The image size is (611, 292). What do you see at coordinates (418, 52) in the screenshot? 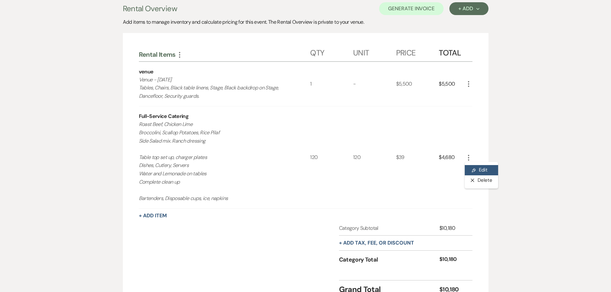
I see `div: Price` at bounding box center [418, 52].